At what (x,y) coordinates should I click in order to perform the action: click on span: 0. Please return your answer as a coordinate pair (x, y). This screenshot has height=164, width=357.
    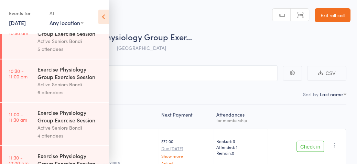
    Looking at the image, I should click on (233, 153).